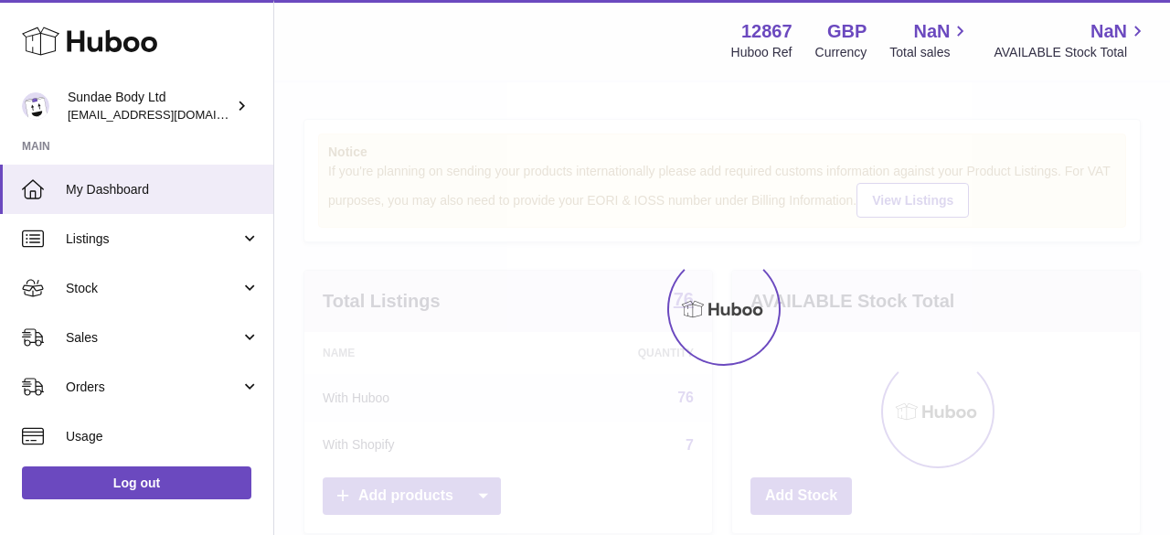 The width and height of the screenshot is (1170, 535). Describe the element at coordinates (762, 52) in the screenshot. I see `div: Huboo Ref` at that location.